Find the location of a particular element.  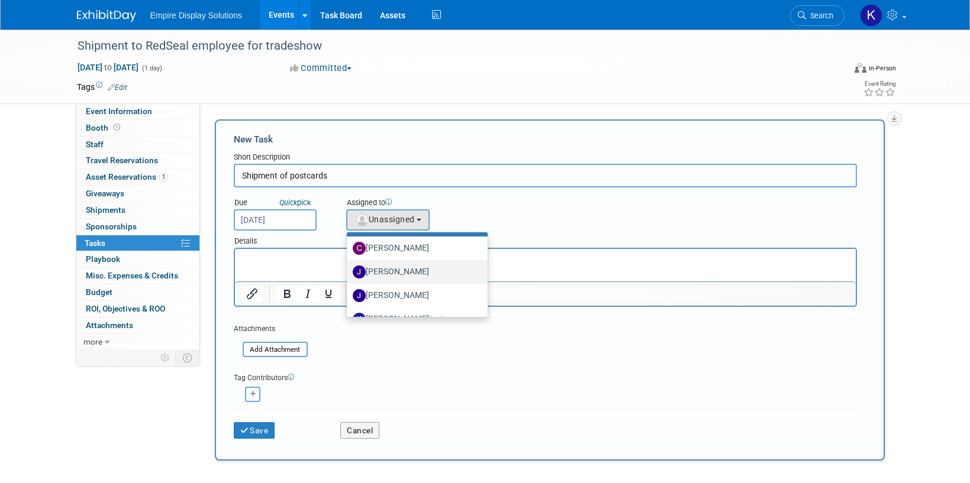

span: to is located at coordinates (108, 67).